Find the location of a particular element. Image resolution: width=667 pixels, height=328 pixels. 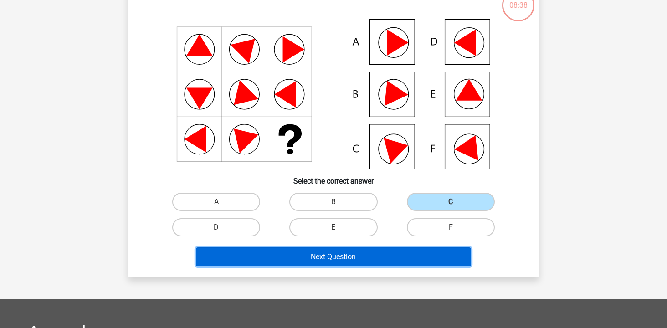

h6: Select the correct answer is located at coordinates (333, 177).